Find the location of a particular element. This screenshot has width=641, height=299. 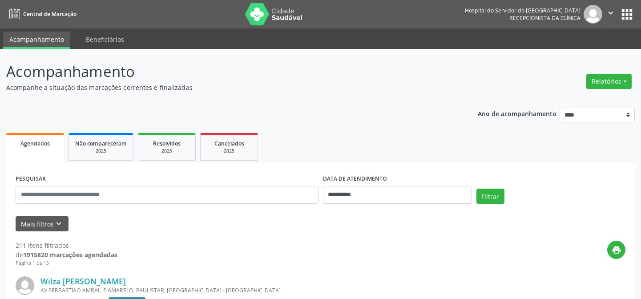

a: Central de Marcação is located at coordinates (41, 14).